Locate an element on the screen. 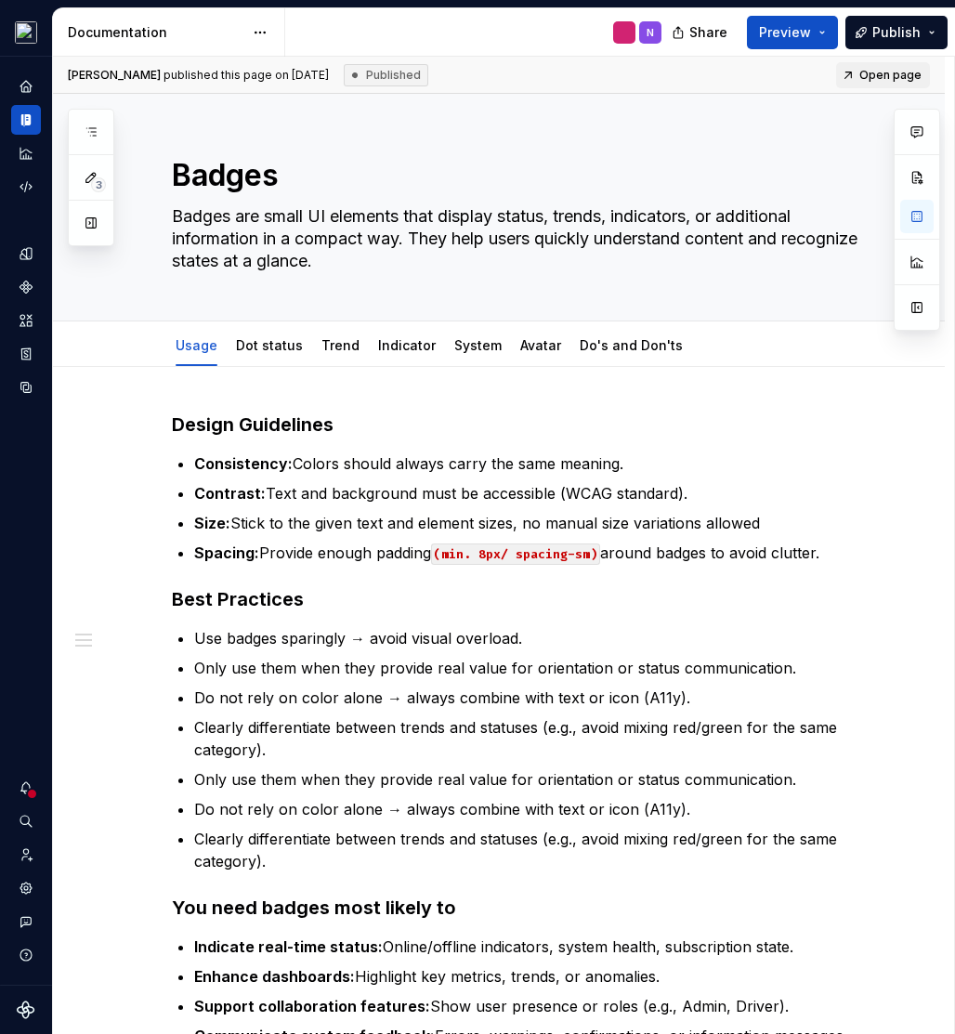  a: Avatar is located at coordinates (541, 345).